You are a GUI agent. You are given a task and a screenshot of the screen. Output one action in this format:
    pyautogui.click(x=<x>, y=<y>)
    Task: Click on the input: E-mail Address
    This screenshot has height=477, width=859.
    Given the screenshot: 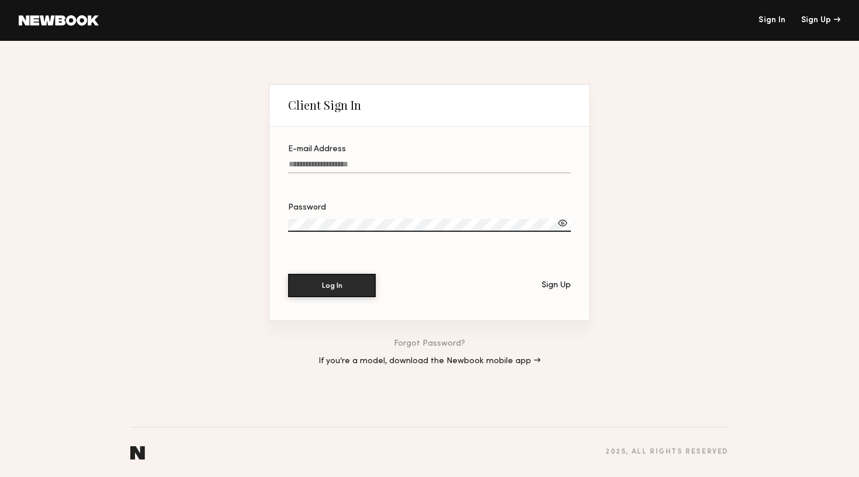 What is the action you would take?
    pyautogui.click(x=430, y=167)
    